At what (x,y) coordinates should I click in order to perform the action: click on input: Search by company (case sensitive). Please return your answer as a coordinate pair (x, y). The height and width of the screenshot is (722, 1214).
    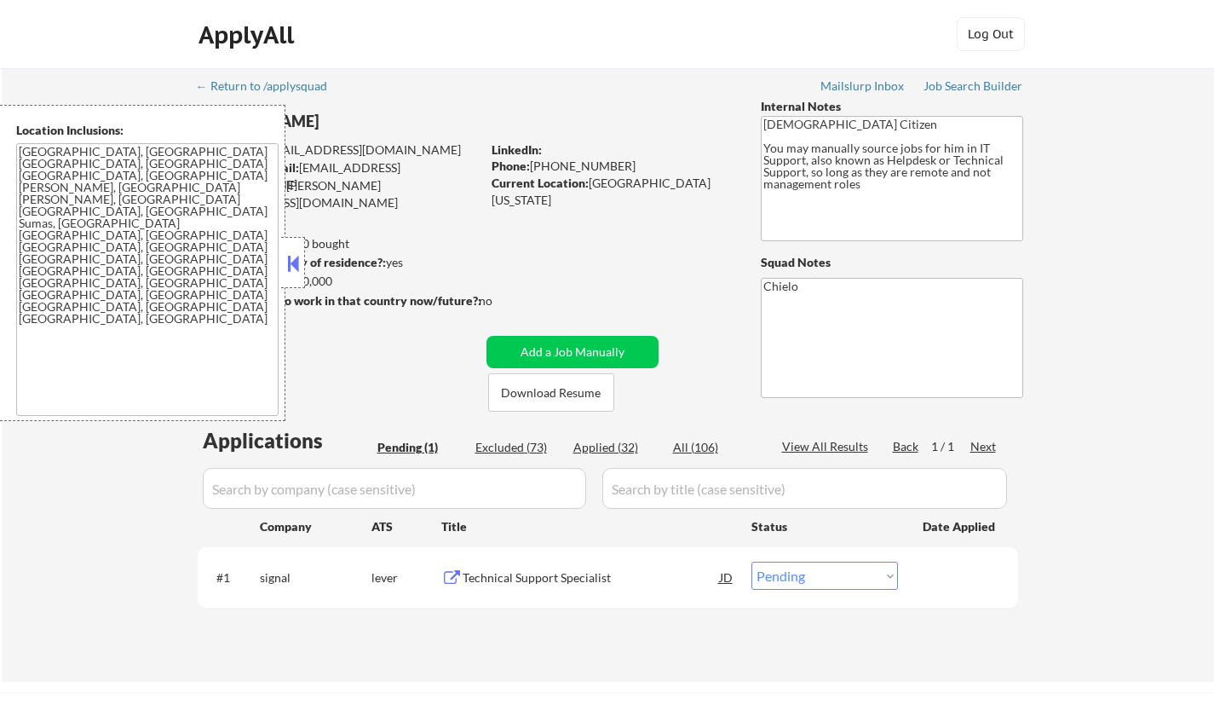
    Looking at the image, I should click on (394, 488).